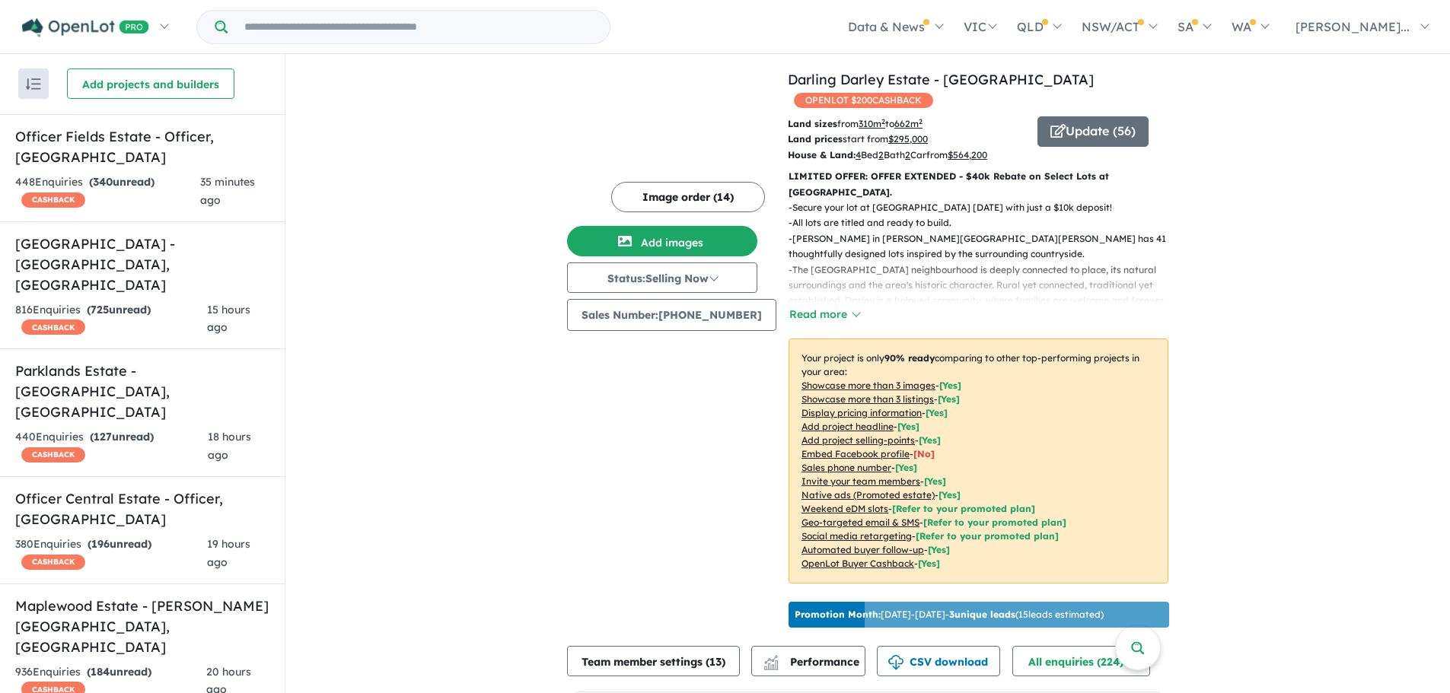 This screenshot has width=1450, height=693. Describe the element at coordinates (858, 440) in the screenshot. I see `u: Add project selling-points` at that location.